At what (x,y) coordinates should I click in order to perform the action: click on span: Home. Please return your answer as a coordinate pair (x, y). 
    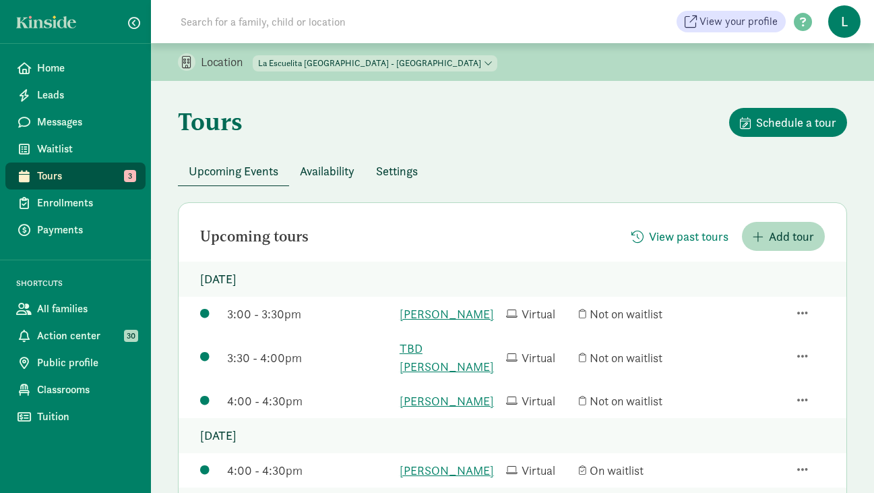
    Looking at the image, I should click on (86, 68).